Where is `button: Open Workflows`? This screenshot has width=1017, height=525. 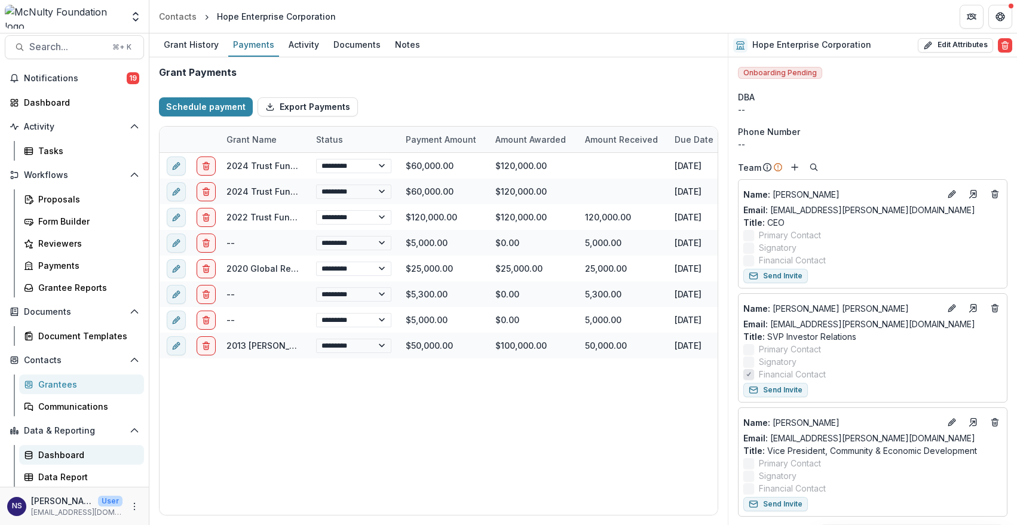
button: Open Workflows is located at coordinates (74, 175).